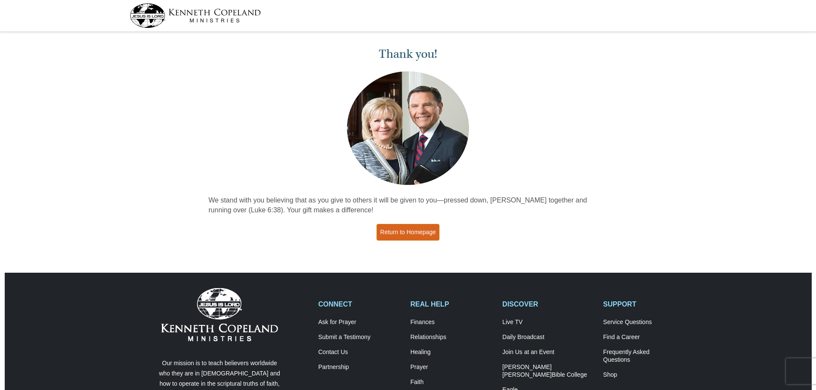 This screenshot has height=390, width=816. What do you see at coordinates (549, 323) in the screenshot?
I see `a: Live TV` at bounding box center [549, 323].